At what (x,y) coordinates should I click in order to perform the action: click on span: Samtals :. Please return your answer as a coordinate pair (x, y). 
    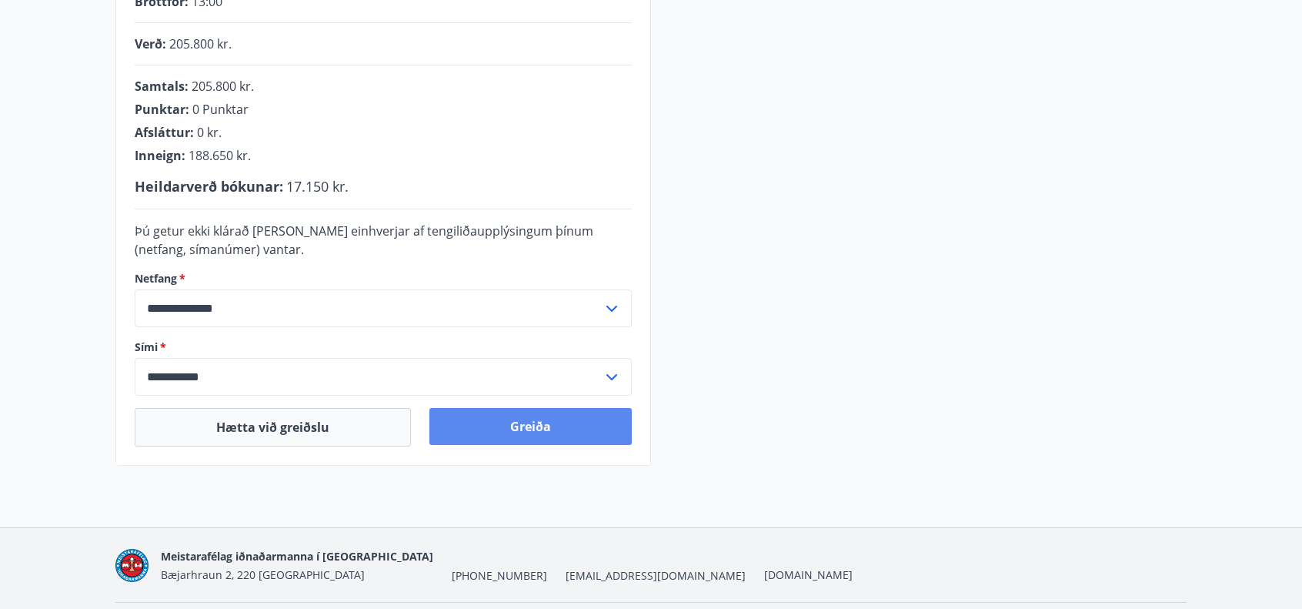
    Looking at the image, I should click on (162, 86).